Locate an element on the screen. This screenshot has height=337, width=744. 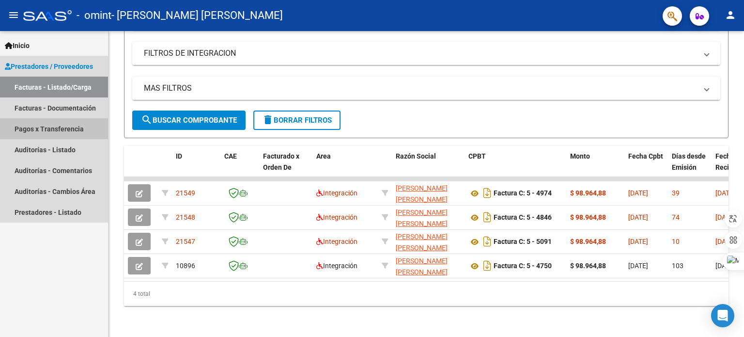
mat-expansion-panel-header: MAS FILTROS is located at coordinates (426, 88).